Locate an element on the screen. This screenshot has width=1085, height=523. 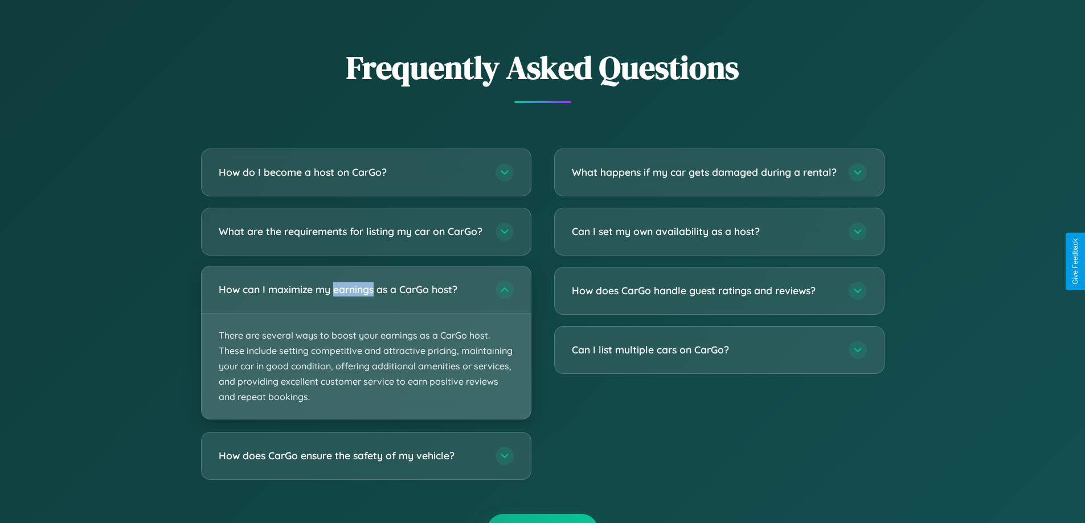
h3: How do I become a host on CarGo? is located at coordinates (351, 172).